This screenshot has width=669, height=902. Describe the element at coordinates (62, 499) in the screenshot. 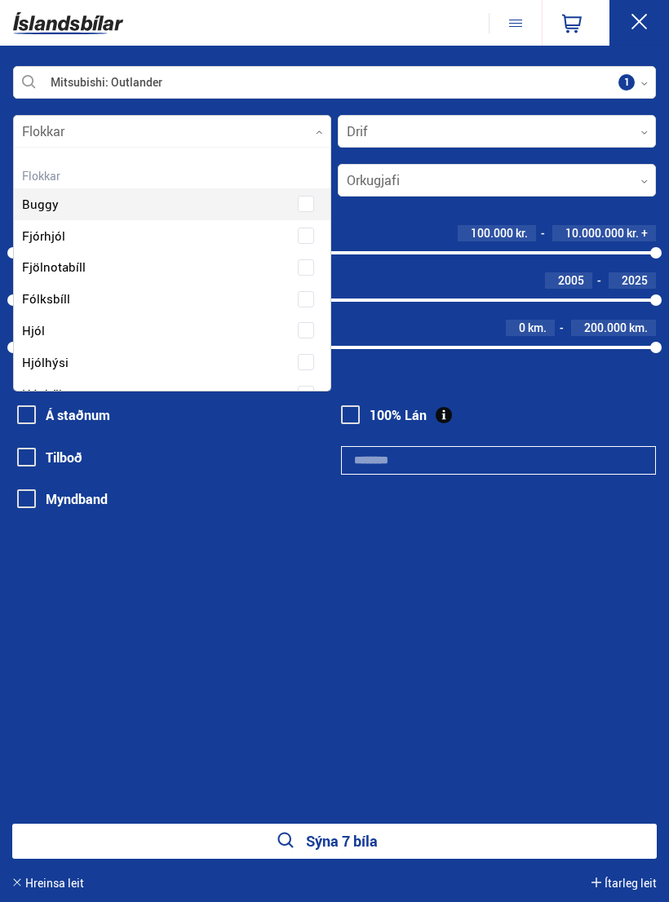

I see `label: Myndband` at that location.